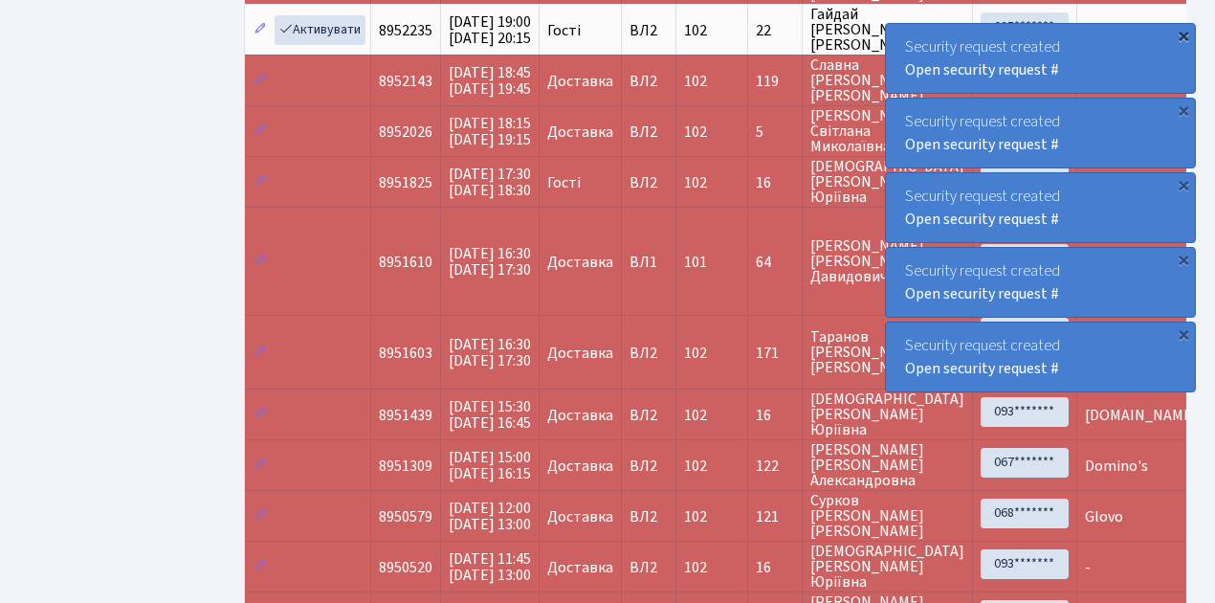 This screenshot has height=603, width=1215. What do you see at coordinates (1117, 466) in the screenshot?
I see `span: Domino's` at bounding box center [1117, 466].